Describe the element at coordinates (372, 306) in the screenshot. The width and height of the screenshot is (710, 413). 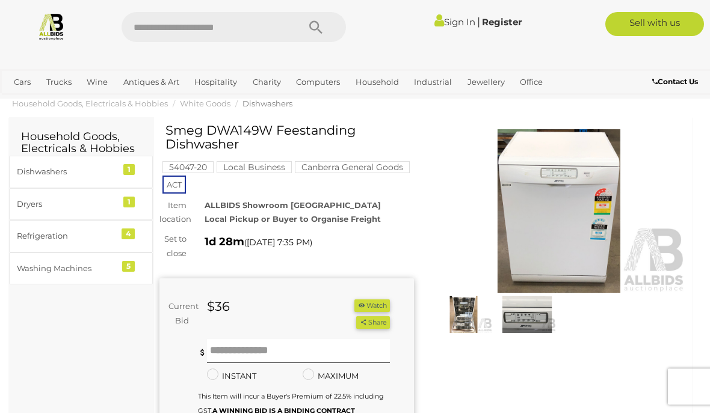
I see `button: Watch` at that location.